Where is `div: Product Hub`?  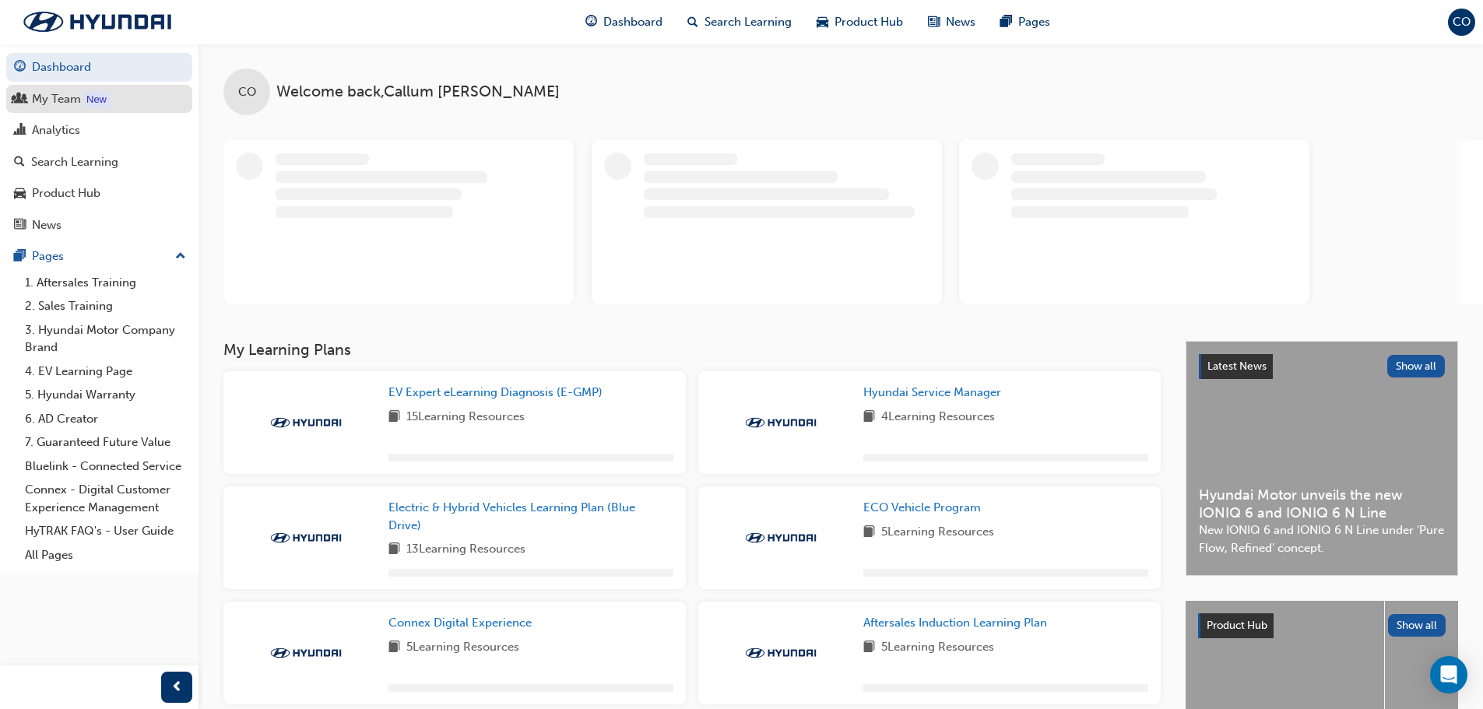 div: Product Hub is located at coordinates (66, 193).